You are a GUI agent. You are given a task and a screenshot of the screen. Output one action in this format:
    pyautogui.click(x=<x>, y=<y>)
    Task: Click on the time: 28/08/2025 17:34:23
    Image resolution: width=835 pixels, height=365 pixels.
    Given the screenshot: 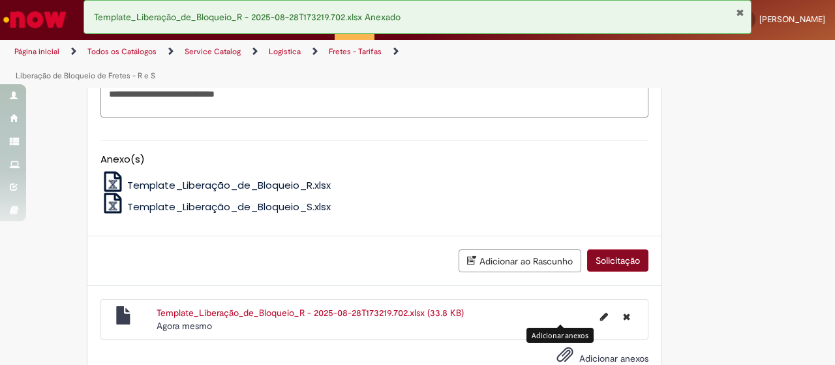 What is the action you would take?
    pyautogui.click(x=184, y=325)
    